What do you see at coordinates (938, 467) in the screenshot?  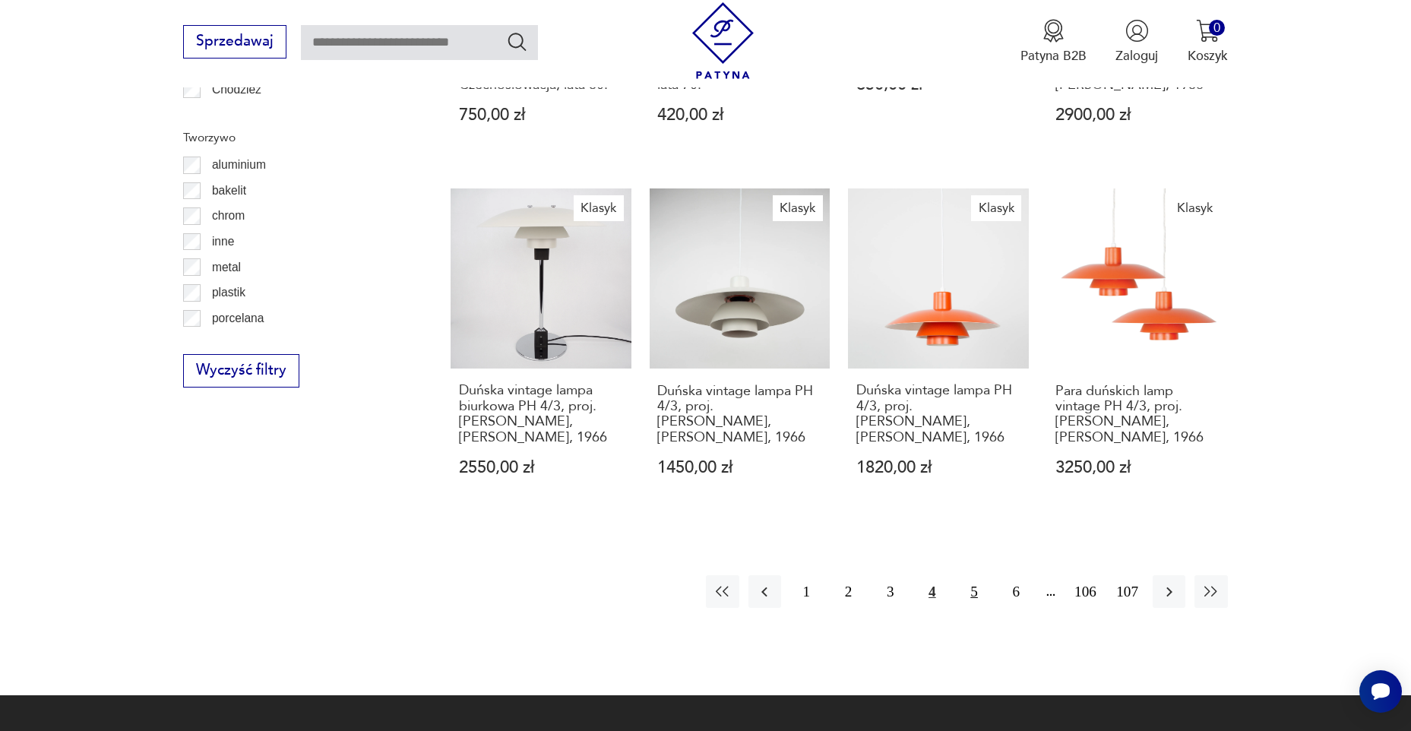 I see `p: 1820,00 zł` at bounding box center [938, 467].